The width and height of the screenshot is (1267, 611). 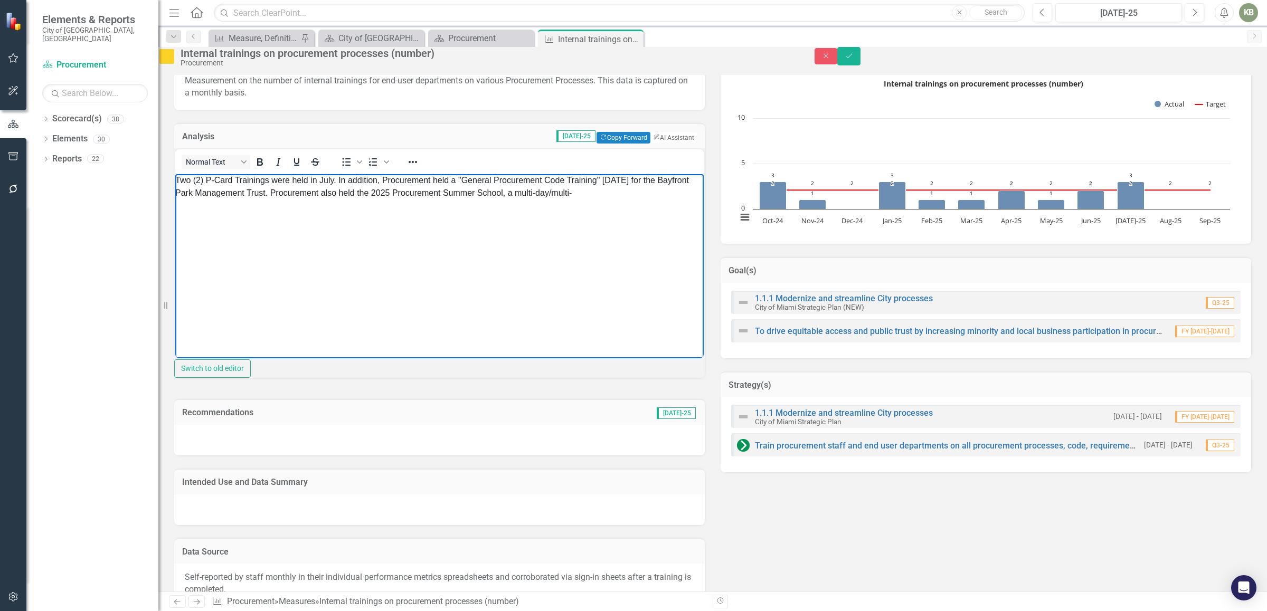 What do you see at coordinates (1248, 13) in the screenshot?
I see `div: KB` at bounding box center [1248, 13].